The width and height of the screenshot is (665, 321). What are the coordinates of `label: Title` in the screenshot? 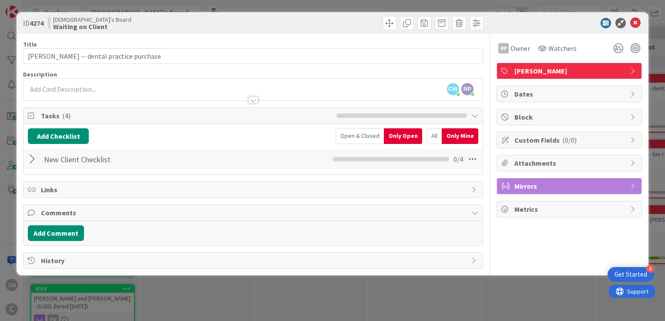 It's located at (30, 44).